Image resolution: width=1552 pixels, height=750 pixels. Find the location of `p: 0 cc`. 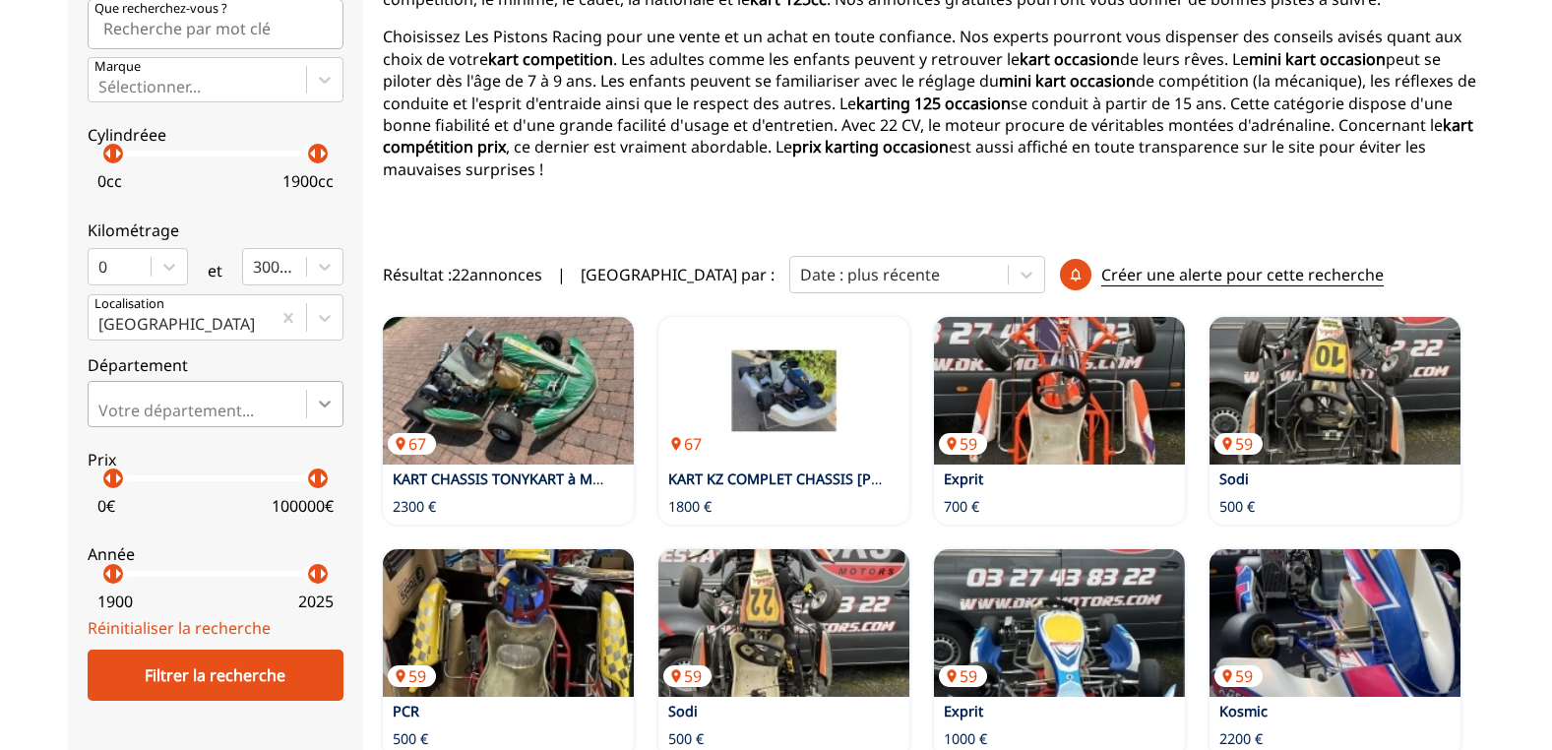

p: 0 cc is located at coordinates (109, 181).